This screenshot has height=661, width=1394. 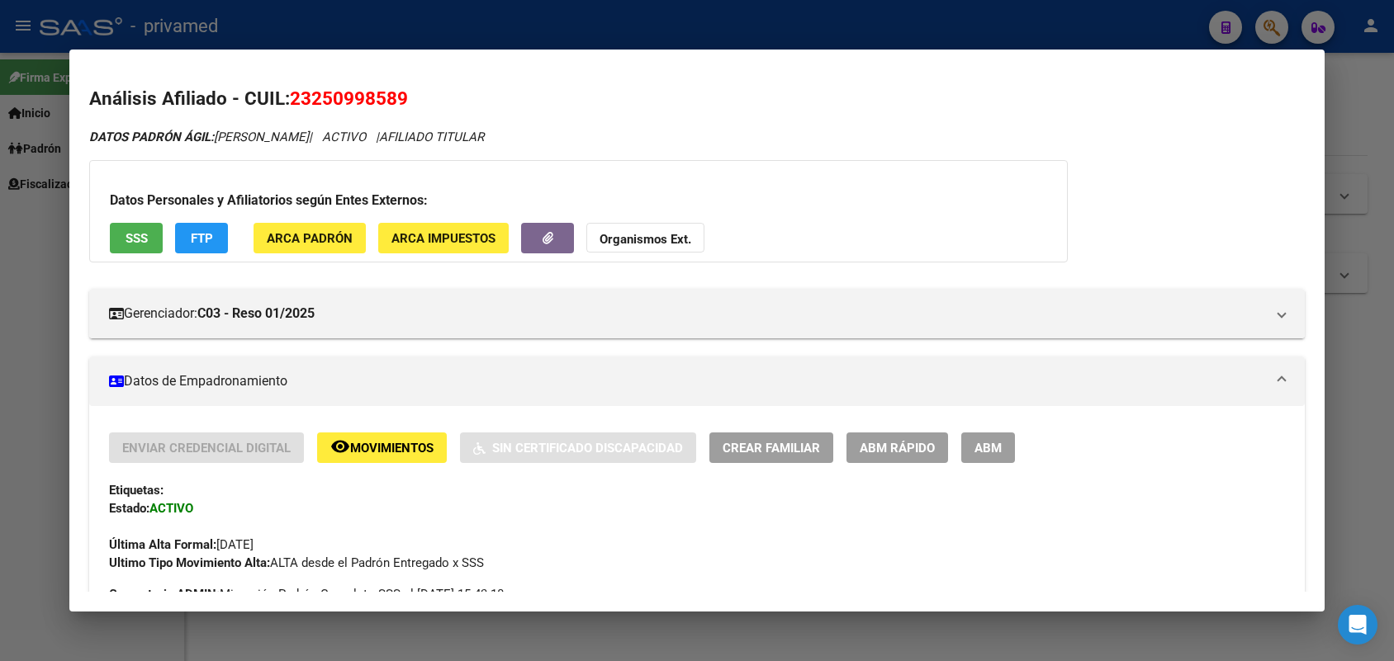 What do you see at coordinates (645, 239) in the screenshot?
I see `strong: Organismos Ext.` at bounding box center [645, 239].